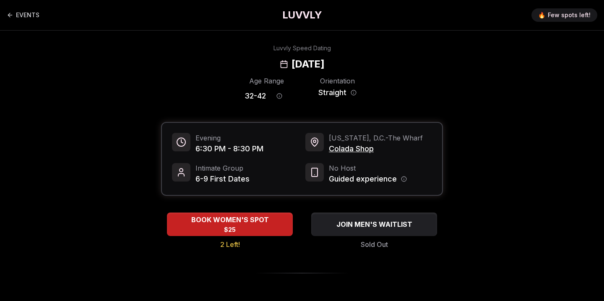  What do you see at coordinates (332, 93) in the screenshot?
I see `span: Straight` at bounding box center [332, 93].